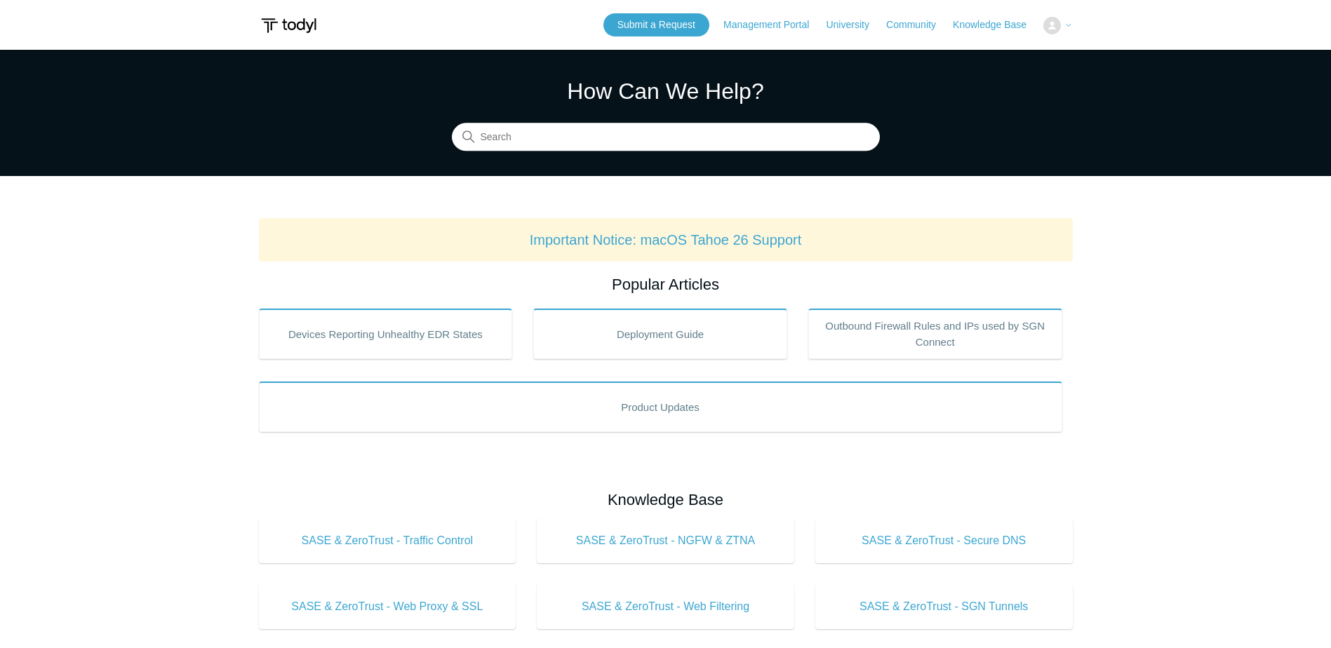  What do you see at coordinates (660, 334) in the screenshot?
I see `a: Deployment Guide` at bounding box center [660, 334].